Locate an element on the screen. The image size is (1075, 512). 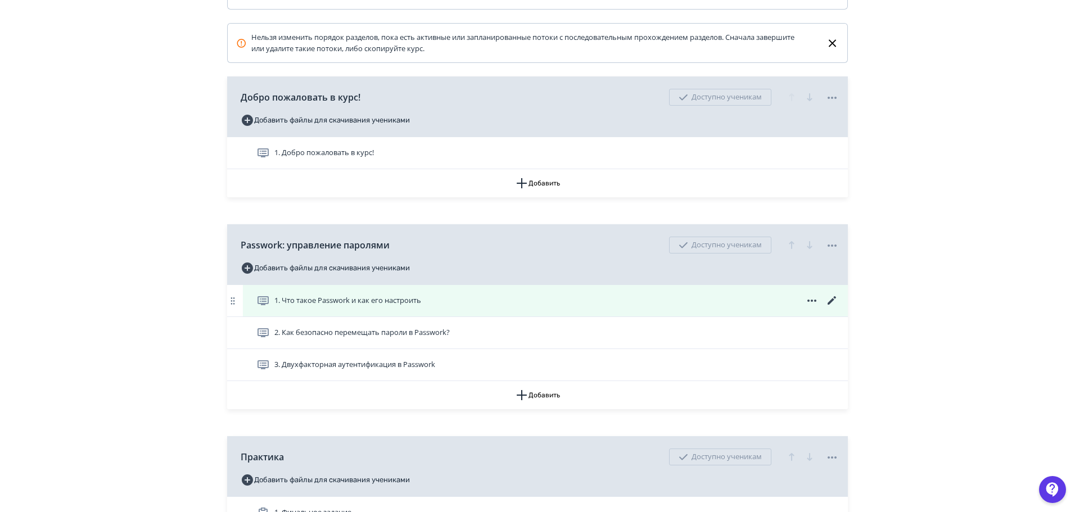
span: Добро пожаловать в курс! is located at coordinates (300, 97).